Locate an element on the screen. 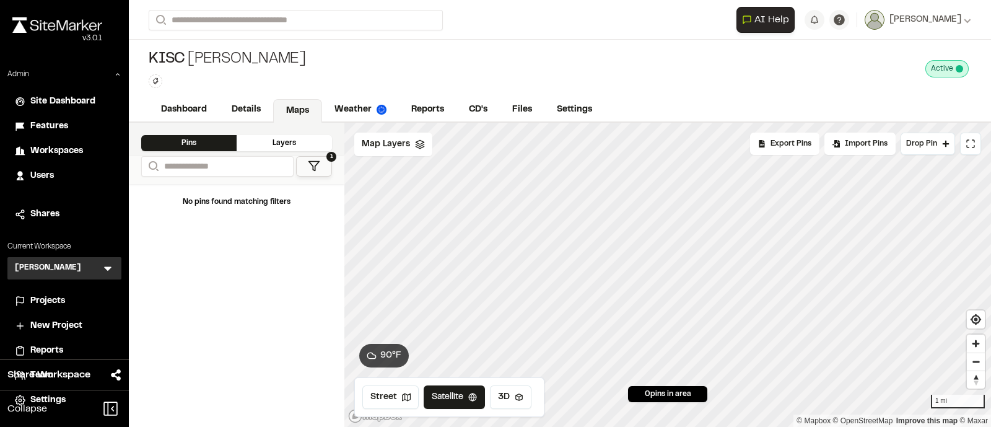 The image size is (991, 427). a: Features is located at coordinates (64, 126).